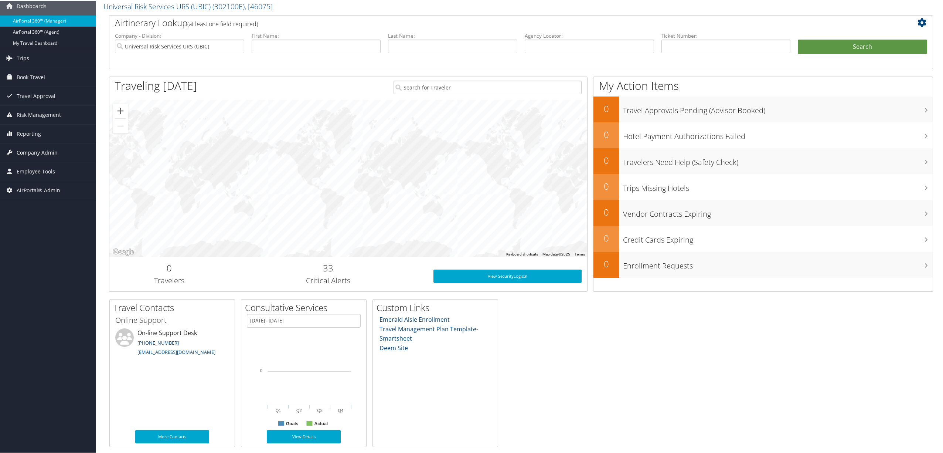  What do you see at coordinates (394, 347) in the screenshot?
I see `a: Deem Site` at bounding box center [394, 347].